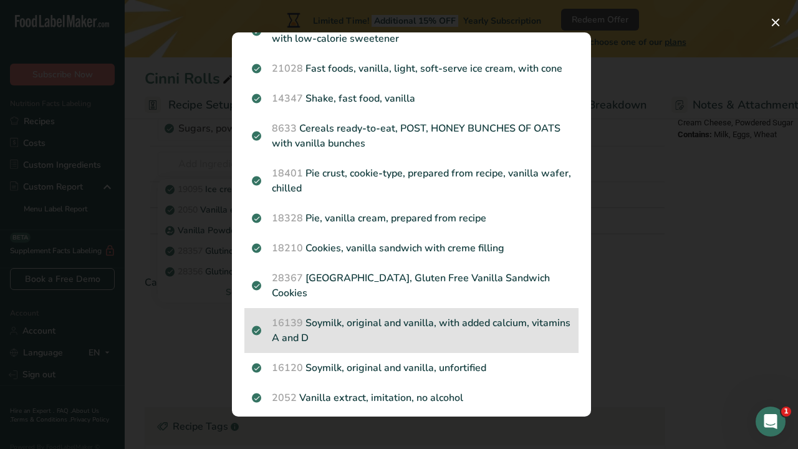 The width and height of the screenshot is (798, 449). What do you see at coordinates (412, 181) in the screenshot?
I see `p: Pie crust, cookie-type, prepared from recipe, vanilla wafer, chilled` at bounding box center [412, 181].